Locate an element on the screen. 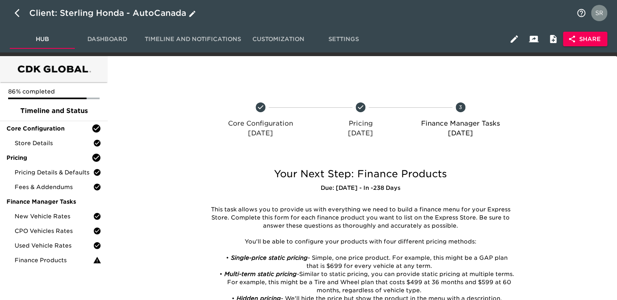 This screenshot has height=300, width=617. span: Pricing Details & Defaults is located at coordinates (54, 172).